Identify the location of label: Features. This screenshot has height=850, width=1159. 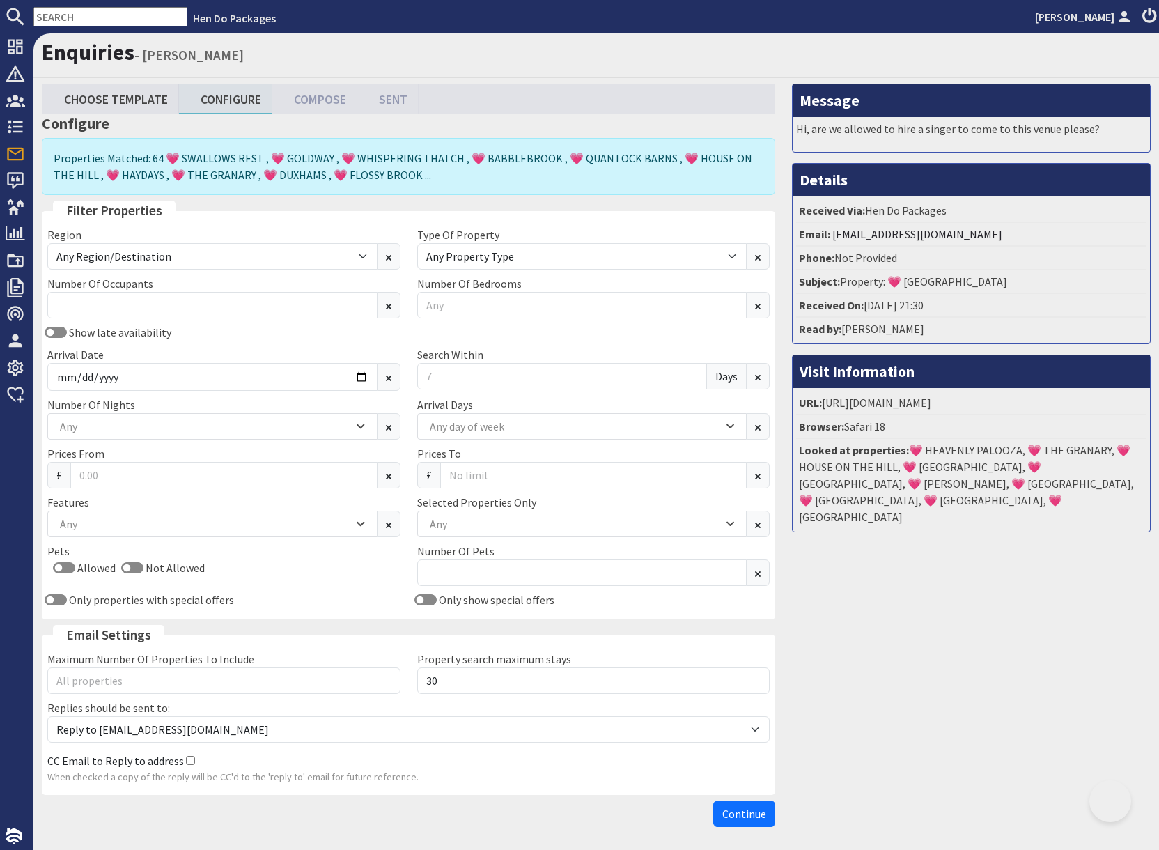
(68, 502).